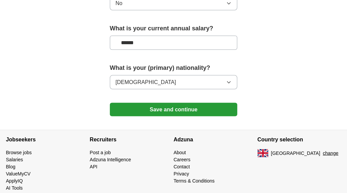  I want to click on img: UK flag, so click(263, 154).